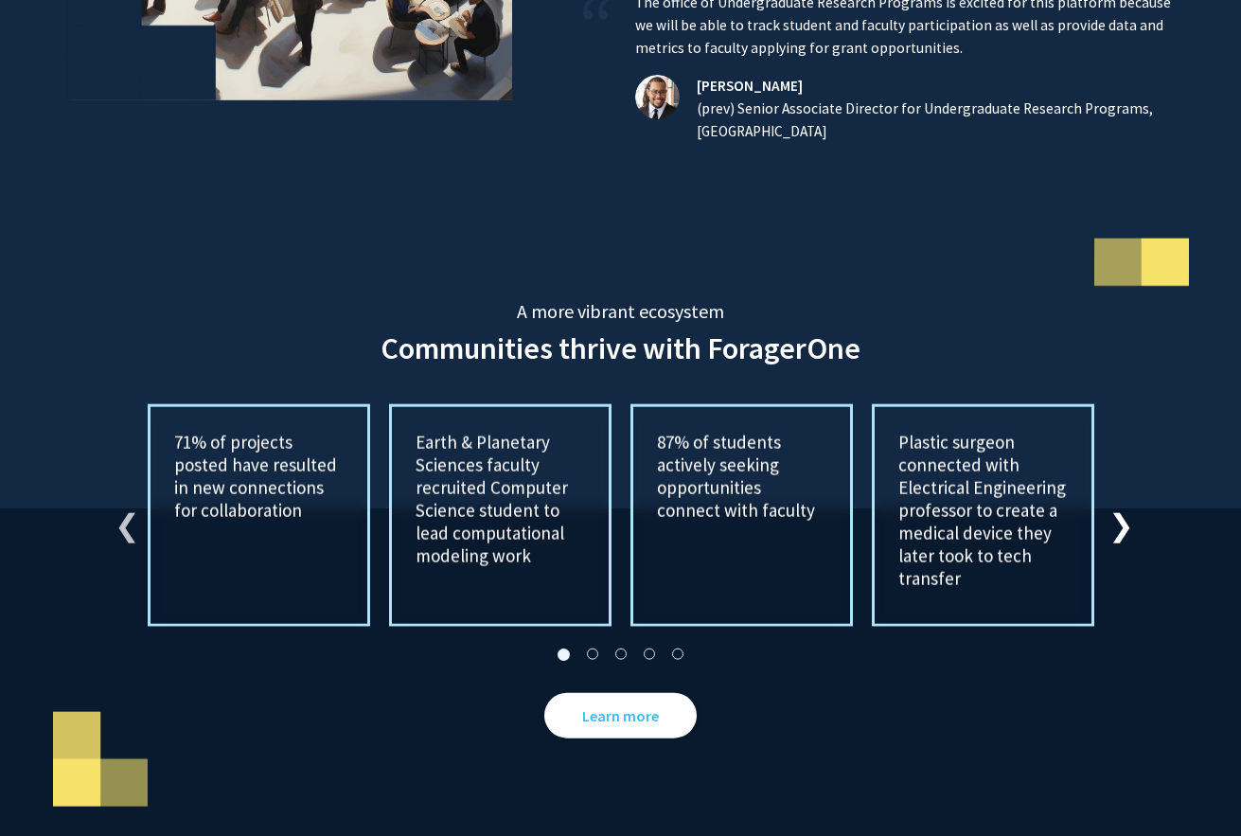 The image size is (1241, 836). What do you see at coordinates (564, 655) in the screenshot?
I see `button: 1 of 2` at bounding box center [564, 655].